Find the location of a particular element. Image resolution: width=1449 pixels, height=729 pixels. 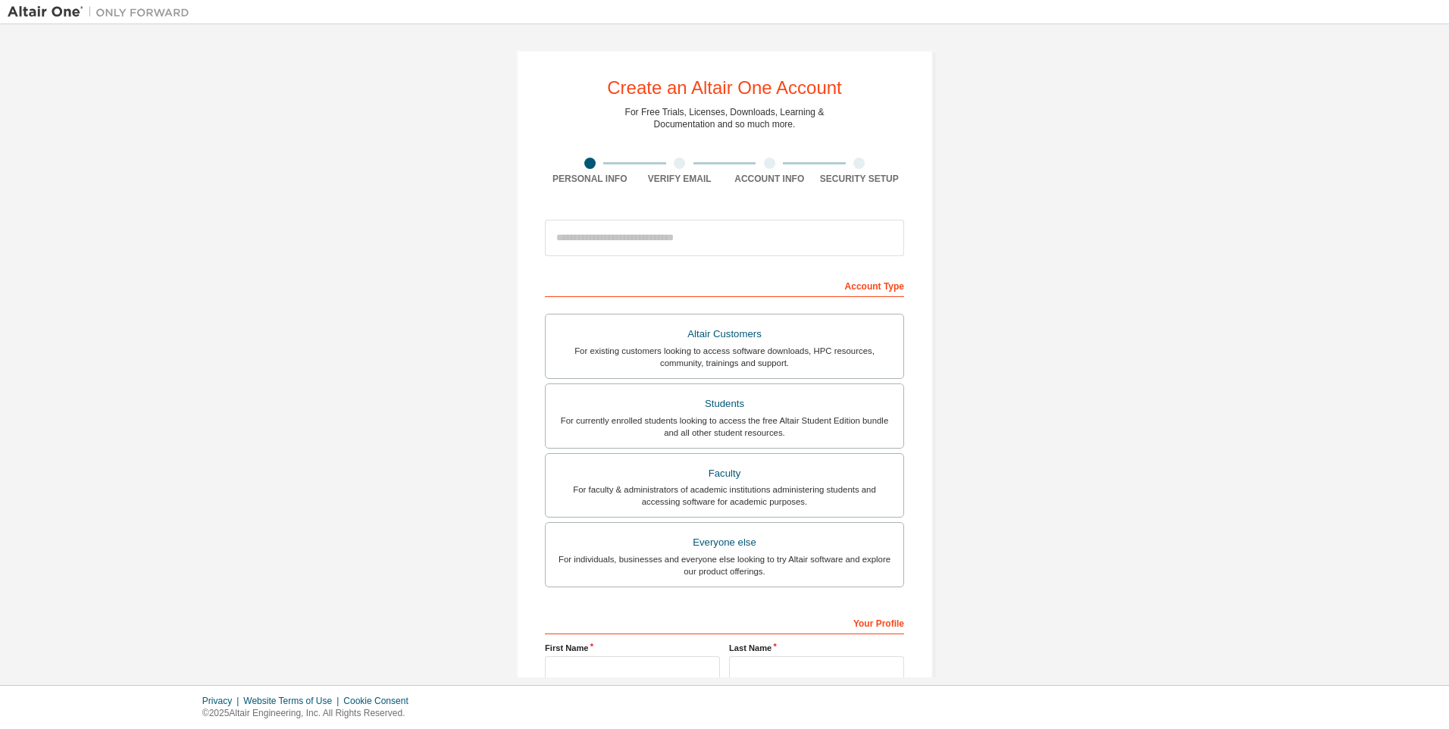

div: For existing customers looking to access software downloads, HPC resources, community, trainings ... is located at coordinates (724, 357).